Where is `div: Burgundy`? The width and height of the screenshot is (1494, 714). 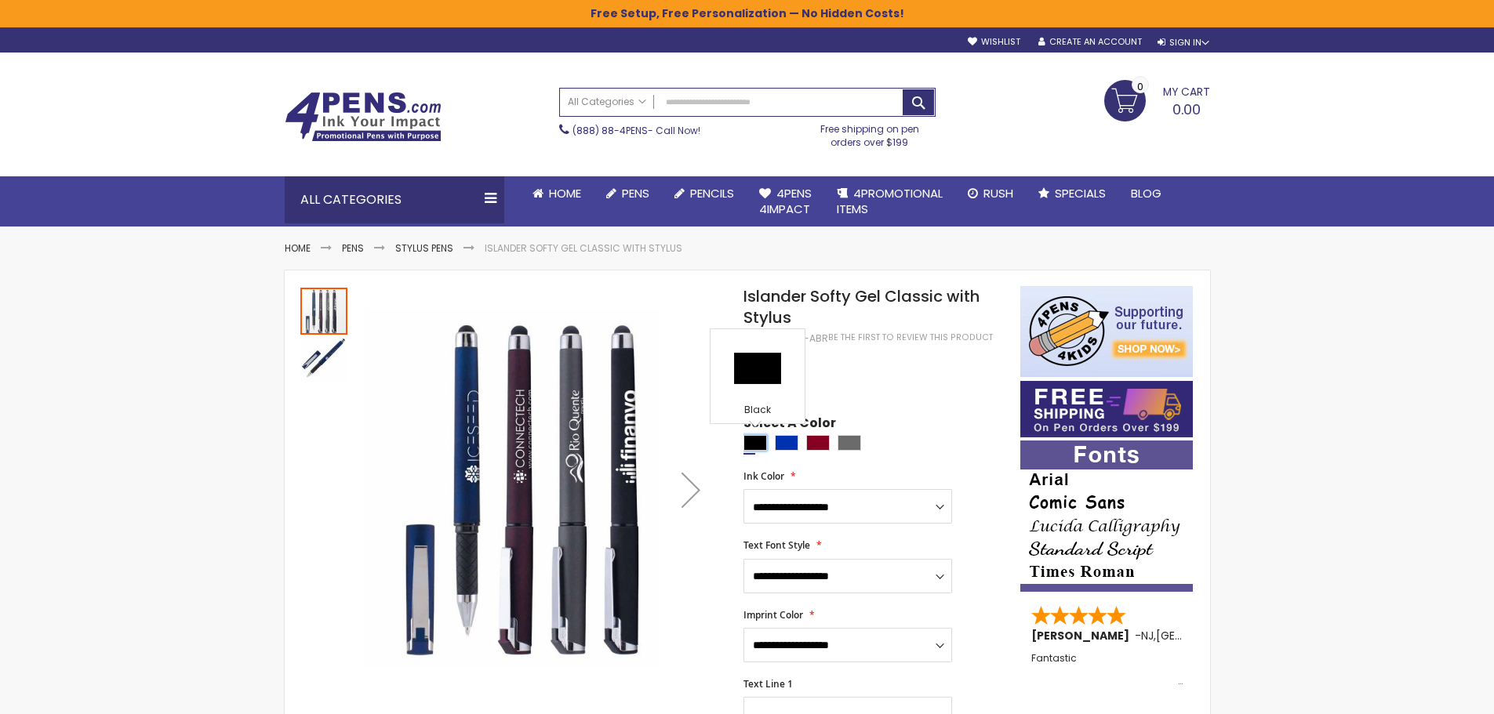 div: Burgundy is located at coordinates (818, 443).